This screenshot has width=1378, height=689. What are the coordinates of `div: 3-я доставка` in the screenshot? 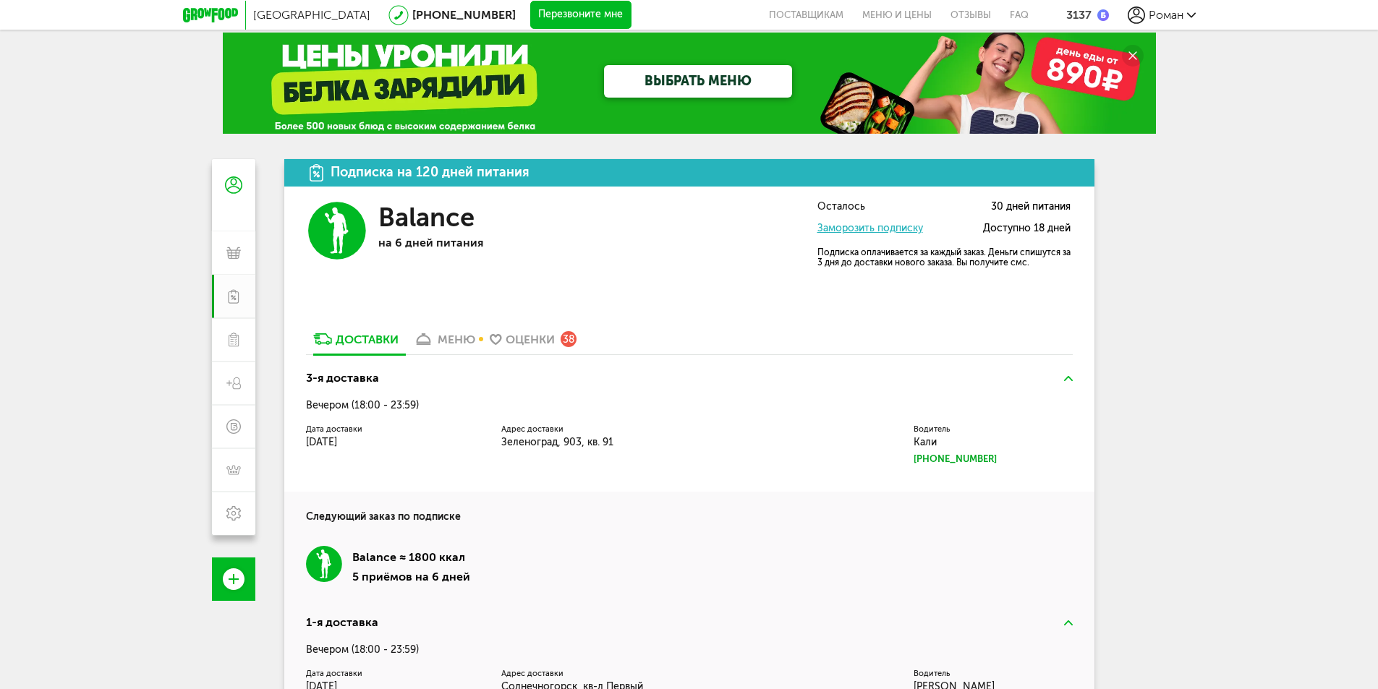 It's located at (342, 378).